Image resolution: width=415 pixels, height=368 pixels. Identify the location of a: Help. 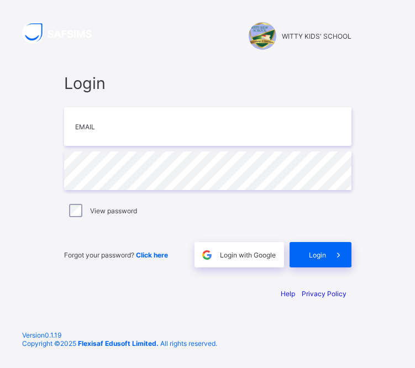
(288, 293).